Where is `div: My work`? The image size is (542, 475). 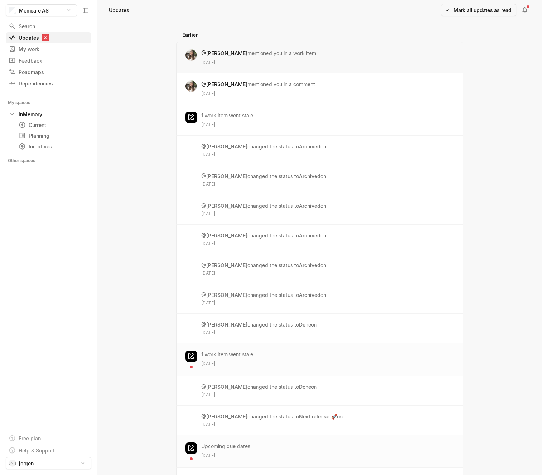 div: My work is located at coordinates (48, 49).